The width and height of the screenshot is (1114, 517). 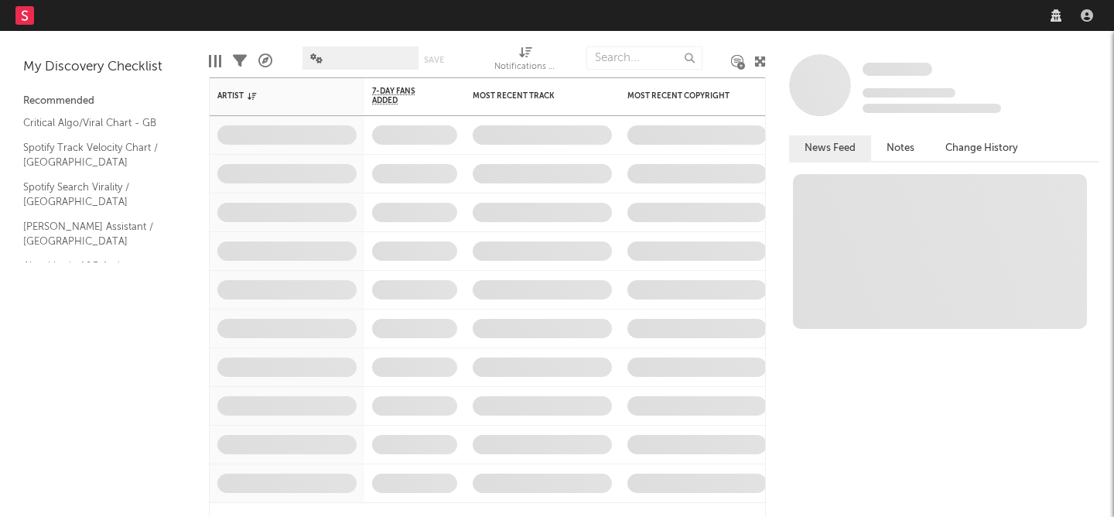 What do you see at coordinates (403, 96) in the screenshot?
I see `span: 7-Day Fans Added` at bounding box center [403, 96].